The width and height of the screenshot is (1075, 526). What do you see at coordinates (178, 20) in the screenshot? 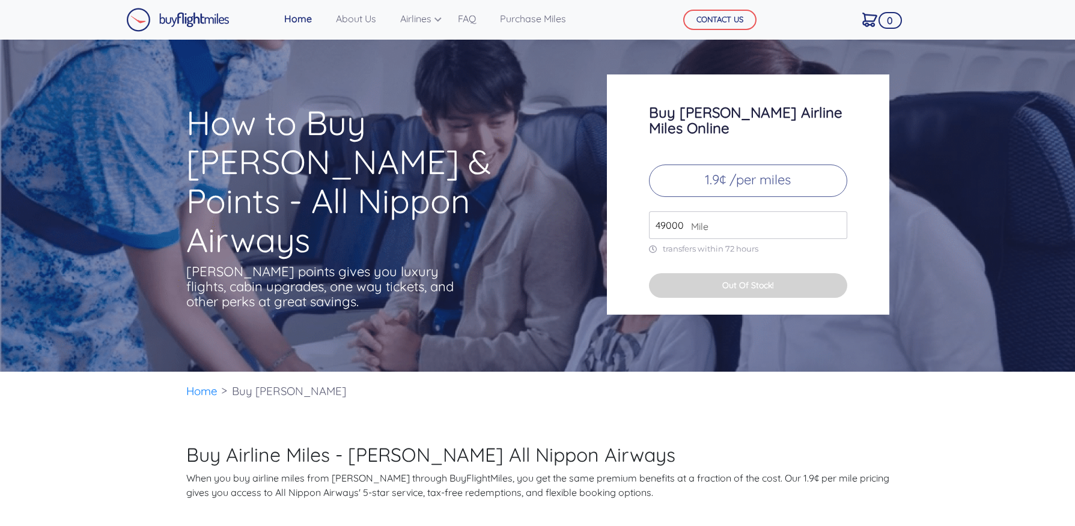
I see `a: Buy Flight Miles Logo` at bounding box center [178, 20].